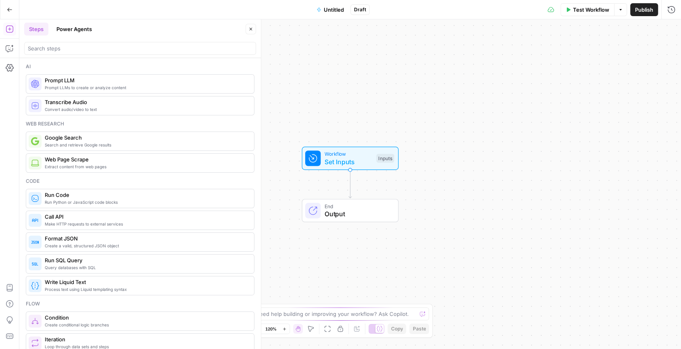  What do you see at coordinates (146, 195) in the screenshot?
I see `span: Run Code` at bounding box center [146, 195].